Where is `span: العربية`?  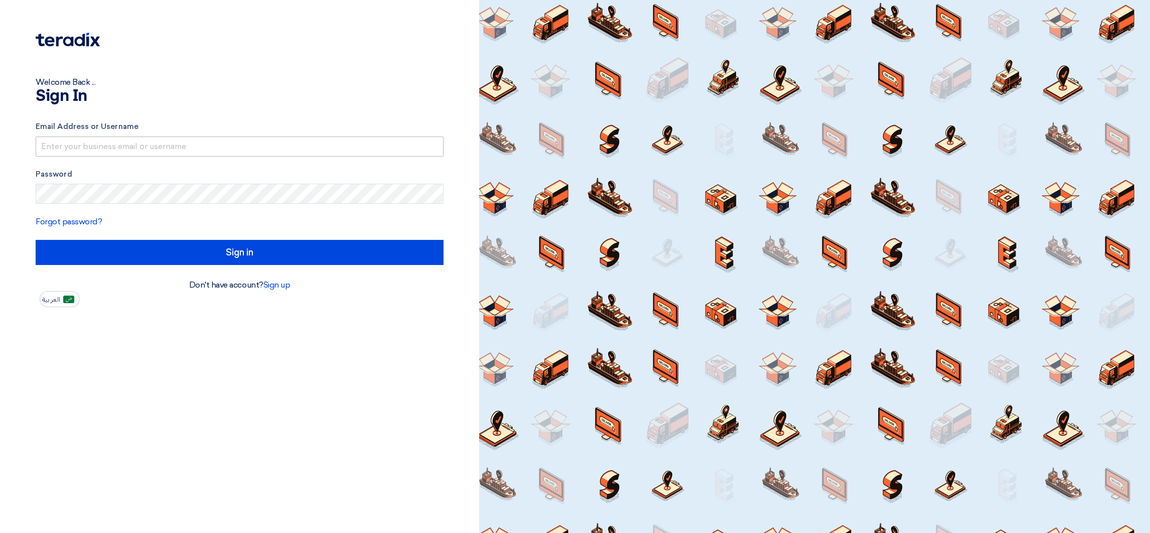
span: العربية is located at coordinates (51, 300).